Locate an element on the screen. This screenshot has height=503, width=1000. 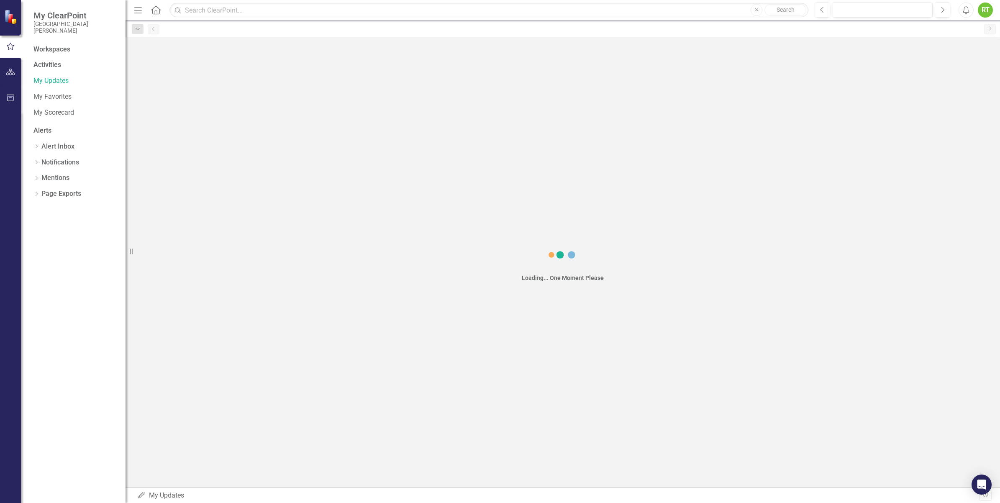
span: Search is located at coordinates (786, 10).